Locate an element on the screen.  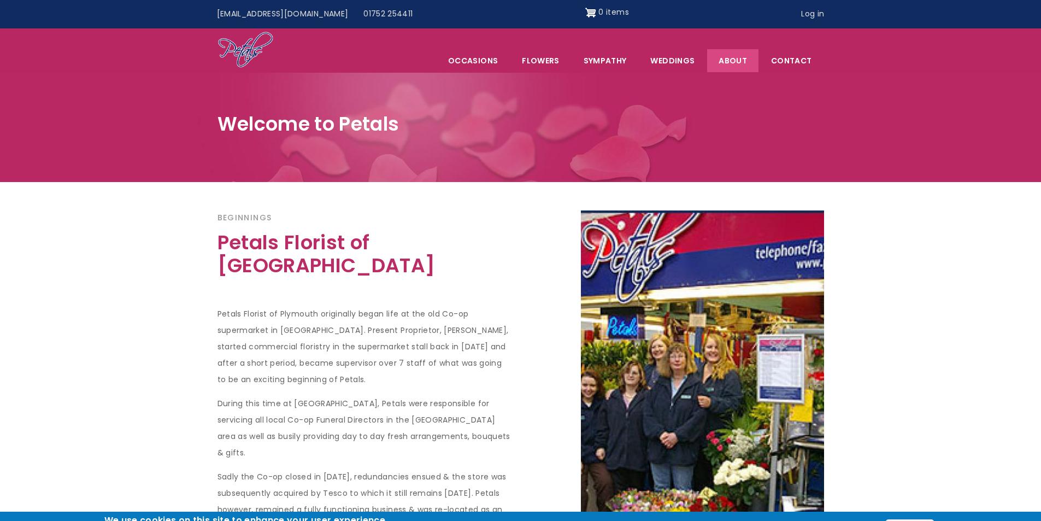
a: Shopping cart 0 items is located at coordinates (607, 13).